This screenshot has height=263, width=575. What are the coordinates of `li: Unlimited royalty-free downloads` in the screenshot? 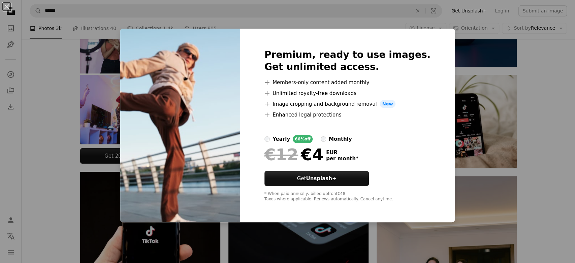 It's located at (347, 93).